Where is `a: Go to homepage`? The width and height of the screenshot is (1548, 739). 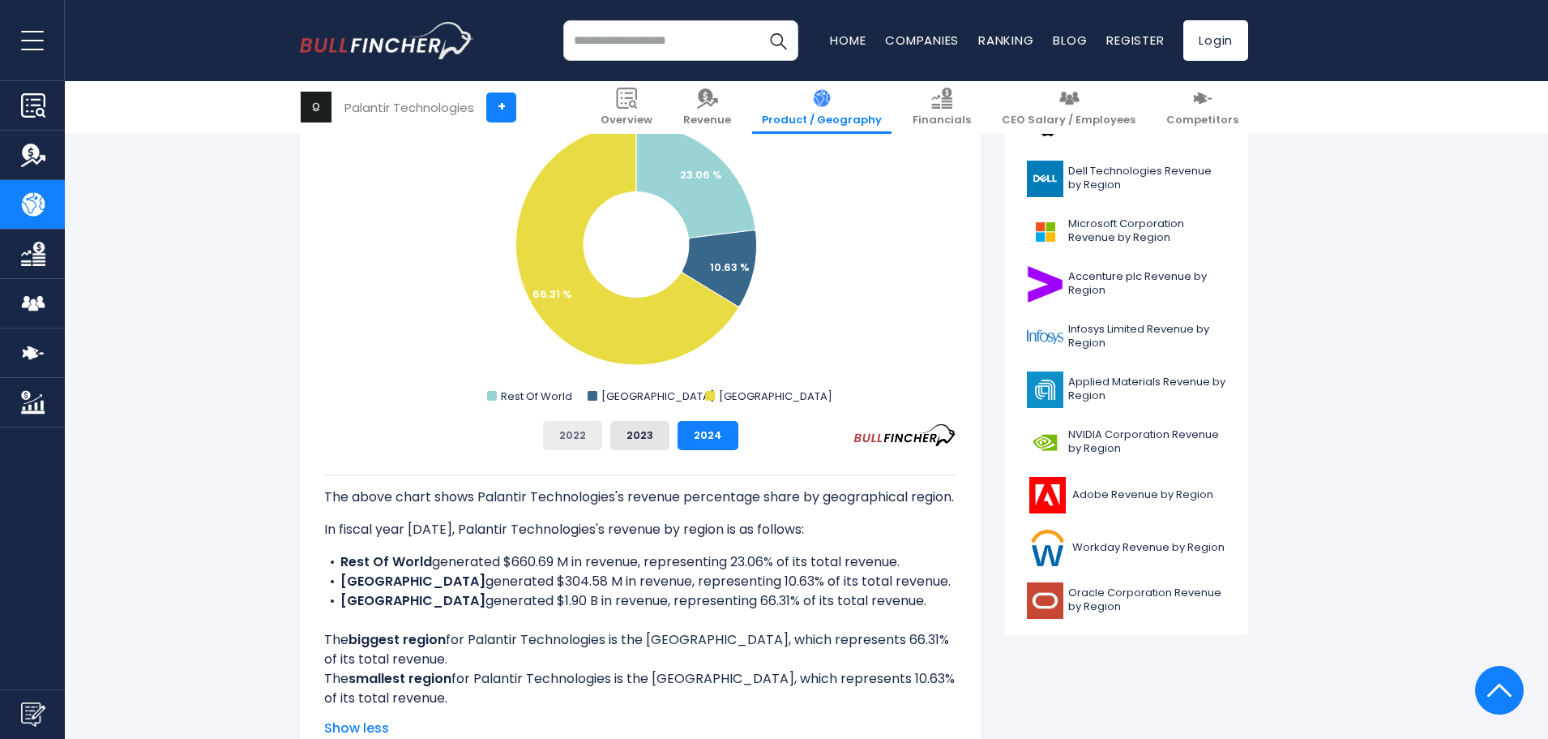 a: Go to homepage is located at coordinates (387, 41).